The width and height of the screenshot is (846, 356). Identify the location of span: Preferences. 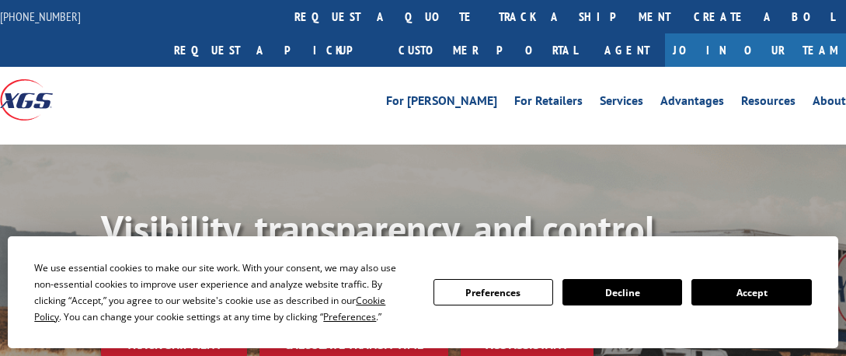
(350, 316).